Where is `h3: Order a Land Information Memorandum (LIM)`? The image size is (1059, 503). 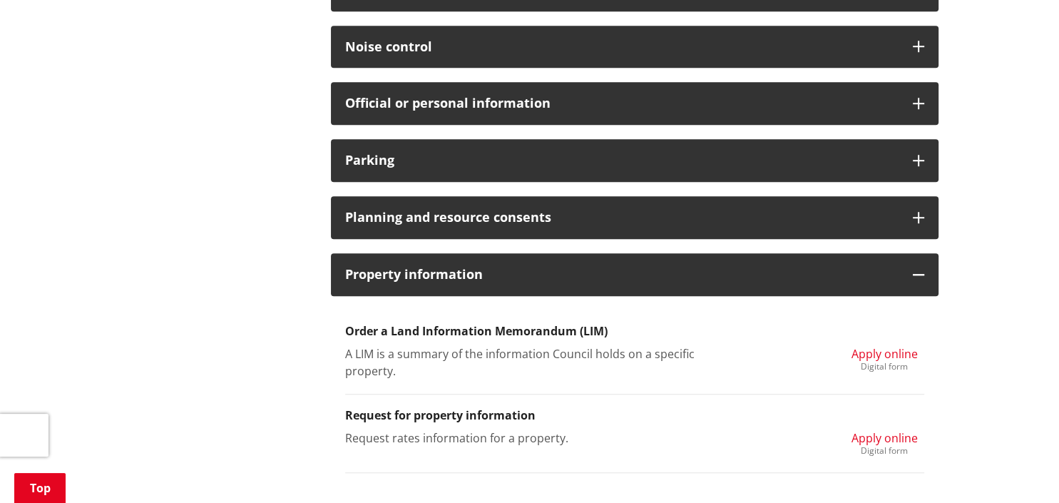
h3: Order a Land Information Memorandum (LIM) is located at coordinates (635, 331).